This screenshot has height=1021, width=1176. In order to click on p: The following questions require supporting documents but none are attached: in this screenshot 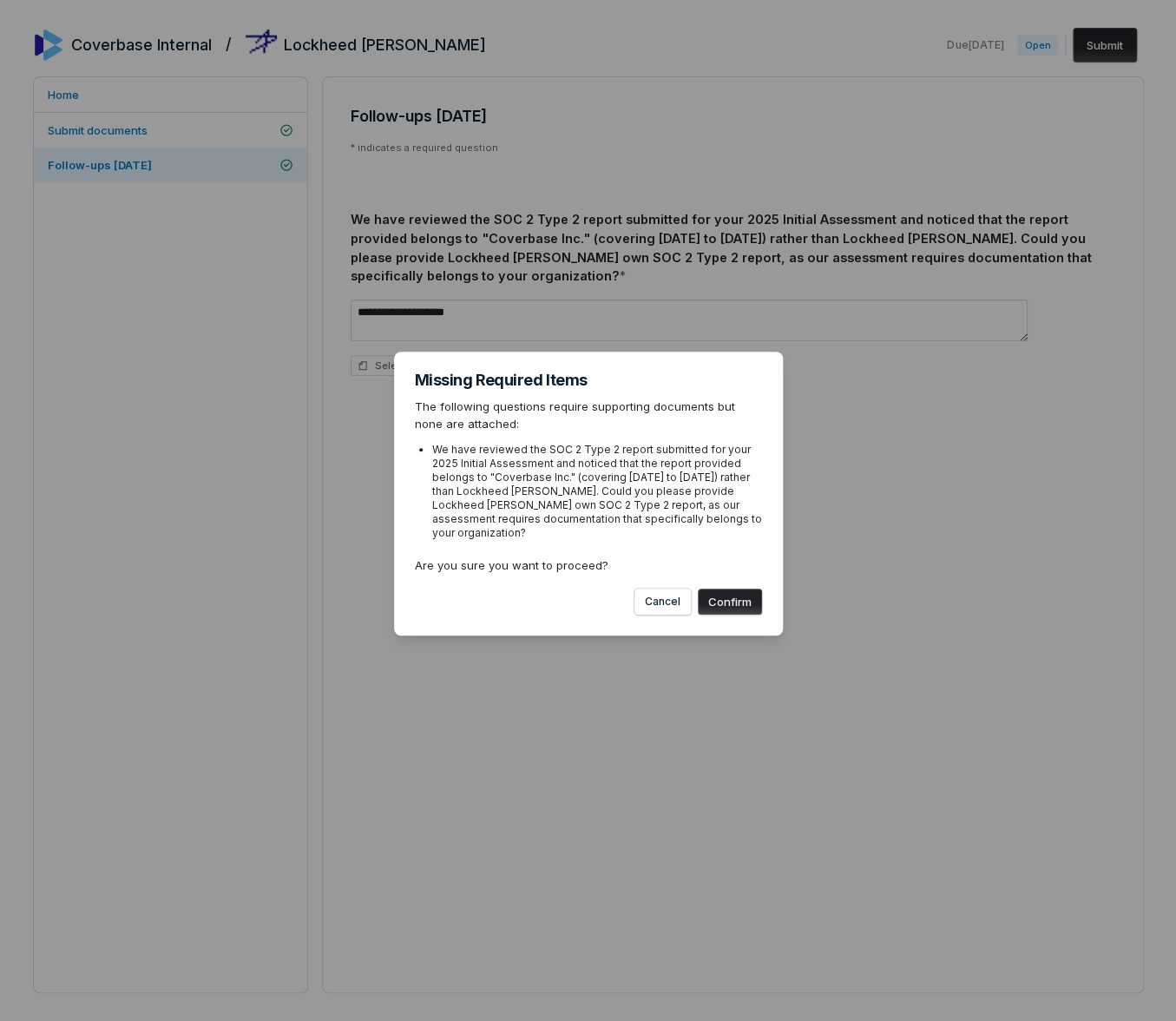, I will do `click(588, 415)`.